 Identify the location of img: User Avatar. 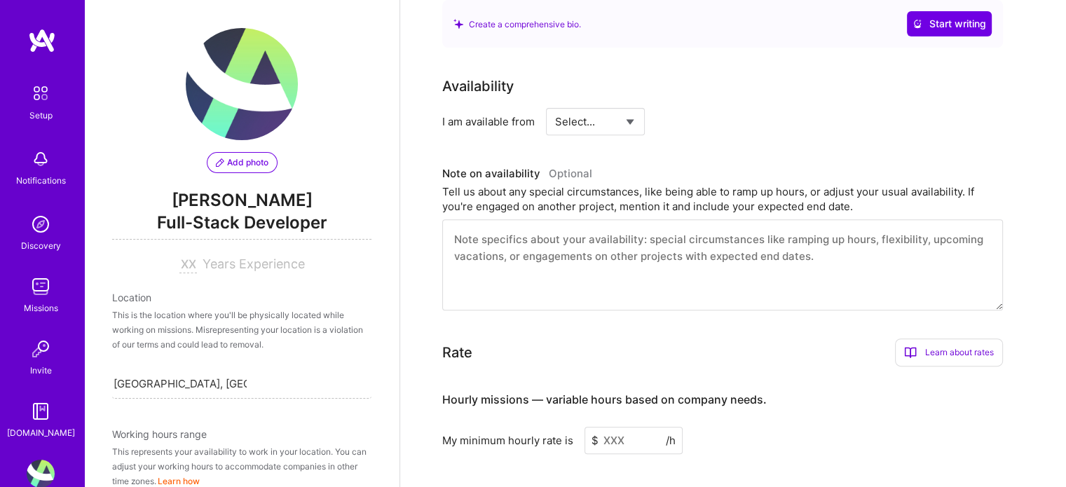
(242, 84).